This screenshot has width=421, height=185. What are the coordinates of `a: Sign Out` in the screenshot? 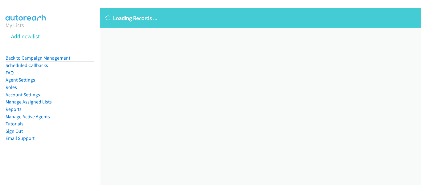 It's located at (14, 131).